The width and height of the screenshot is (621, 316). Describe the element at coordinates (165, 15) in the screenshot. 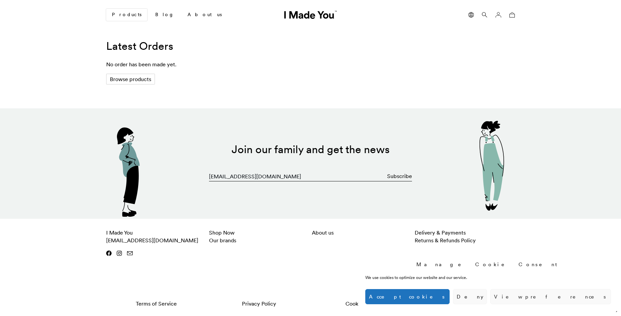

I see `a: Blog` at that location.